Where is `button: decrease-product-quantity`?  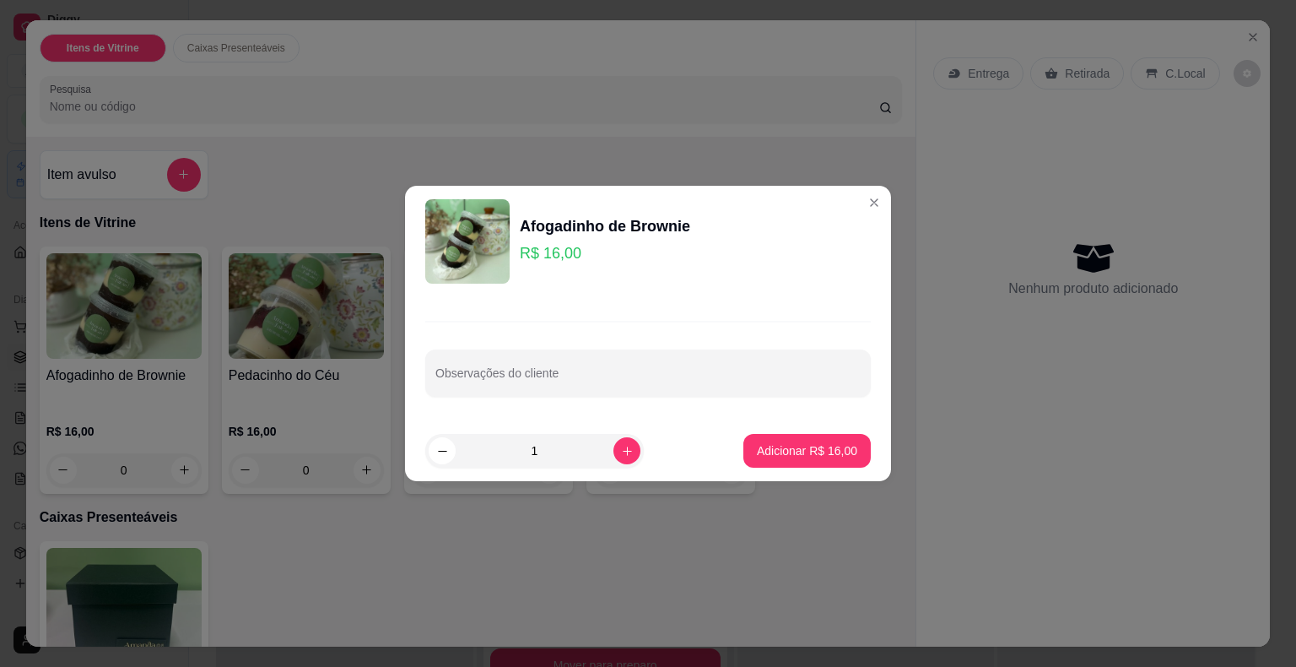
button: decrease-product-quantity is located at coordinates (442, 451).